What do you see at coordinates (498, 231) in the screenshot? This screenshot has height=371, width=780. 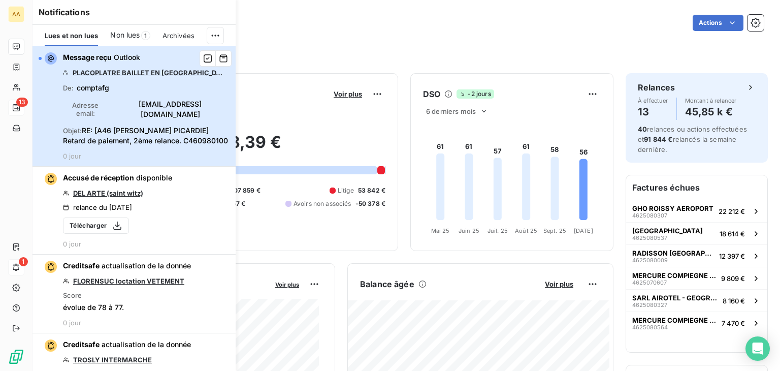 I see `tspan: Juil. 25` at bounding box center [498, 231].